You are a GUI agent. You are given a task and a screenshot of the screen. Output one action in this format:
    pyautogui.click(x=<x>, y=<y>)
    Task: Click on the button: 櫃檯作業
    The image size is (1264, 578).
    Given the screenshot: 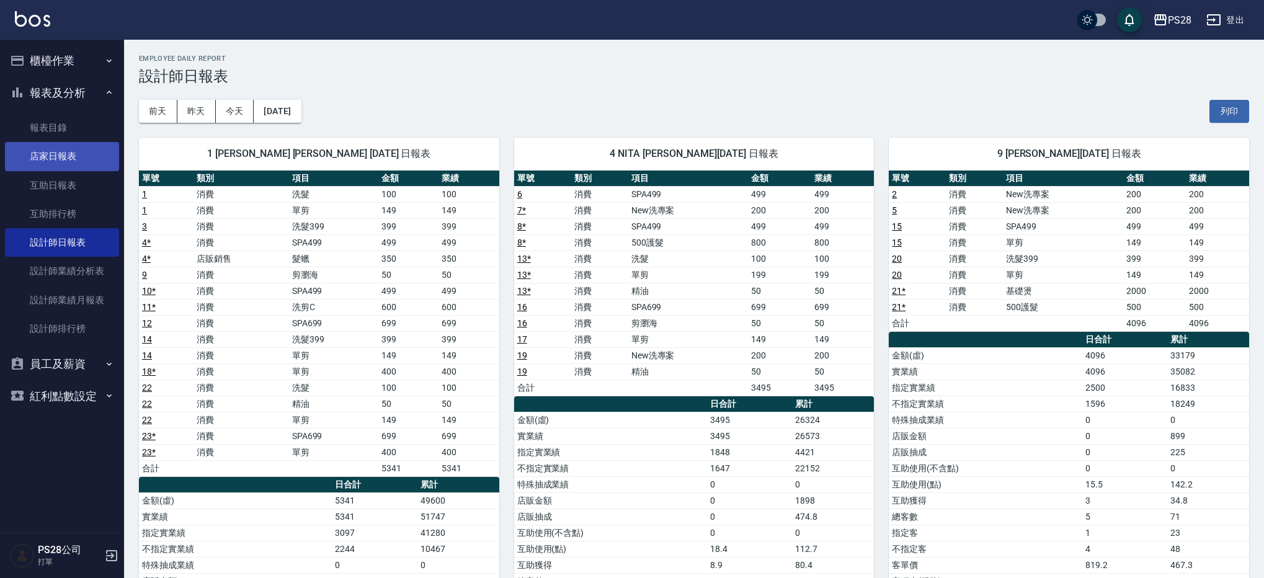 What is the action you would take?
    pyautogui.click(x=62, y=61)
    